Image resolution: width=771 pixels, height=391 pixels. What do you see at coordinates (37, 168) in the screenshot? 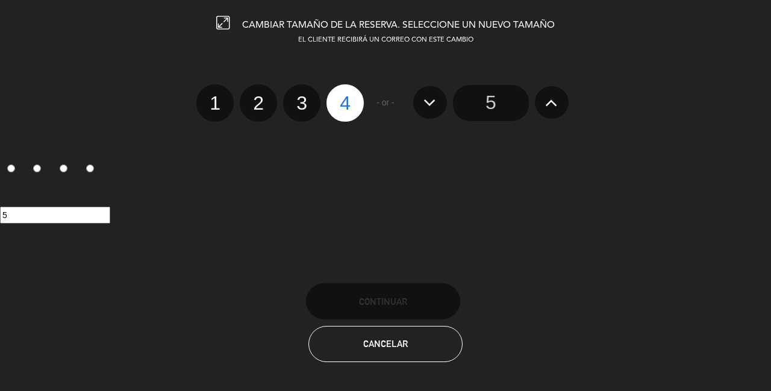
I see `input: 2` at bounding box center [37, 168].